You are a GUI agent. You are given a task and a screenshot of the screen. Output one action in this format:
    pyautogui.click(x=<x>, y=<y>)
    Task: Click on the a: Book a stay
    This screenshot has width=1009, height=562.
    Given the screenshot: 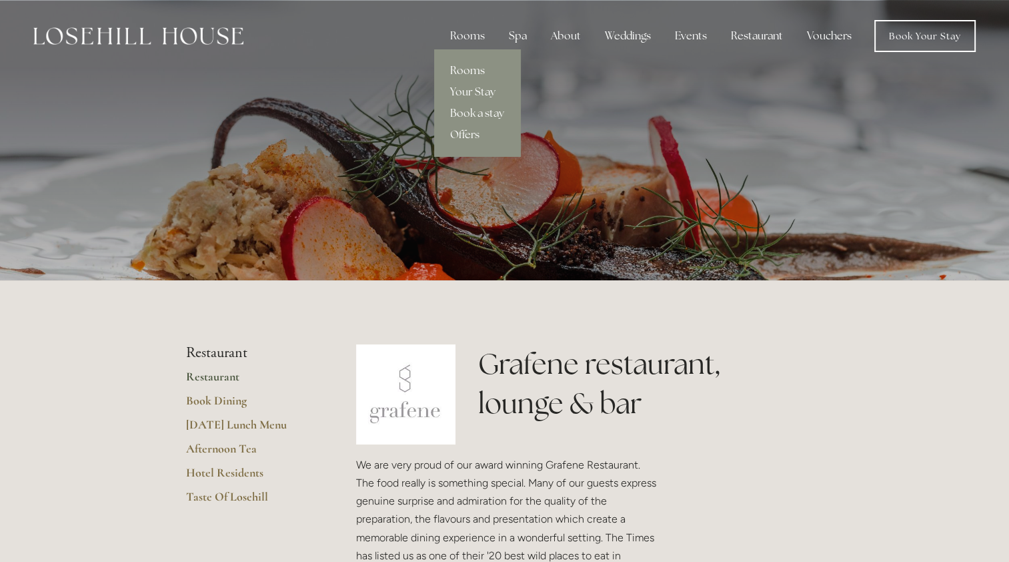 What is the action you would take?
    pyautogui.click(x=477, y=113)
    